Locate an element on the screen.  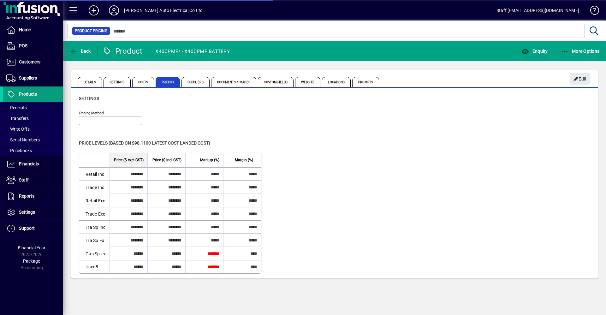
mat-label: Pricing method is located at coordinates (92, 113).